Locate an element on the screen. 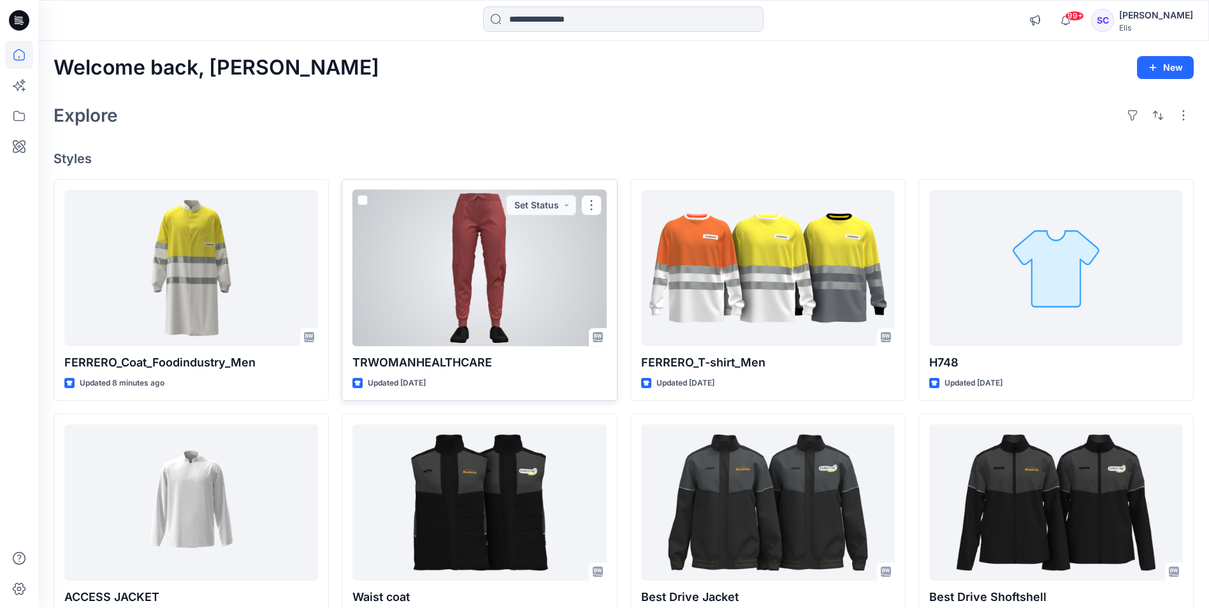 This screenshot has height=608, width=1209. h4: Styles is located at coordinates (623, 159).